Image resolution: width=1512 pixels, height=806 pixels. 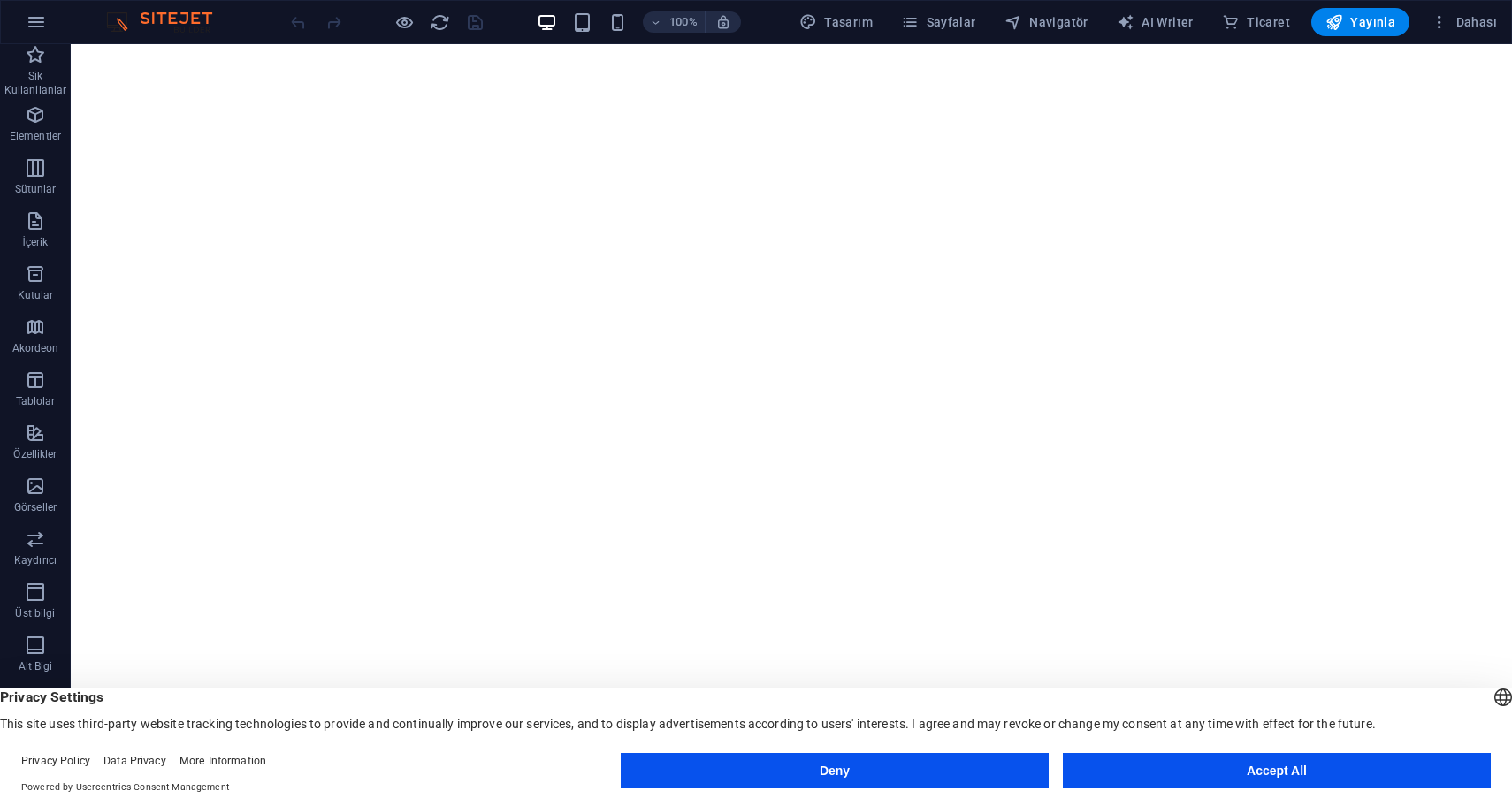 I want to click on p: Özellikler, so click(x=34, y=454).